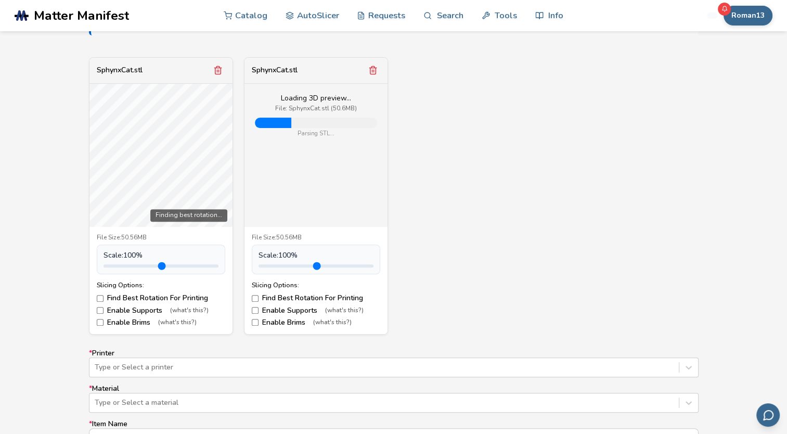  I want to click on span: Matter Manifest, so click(81, 16).